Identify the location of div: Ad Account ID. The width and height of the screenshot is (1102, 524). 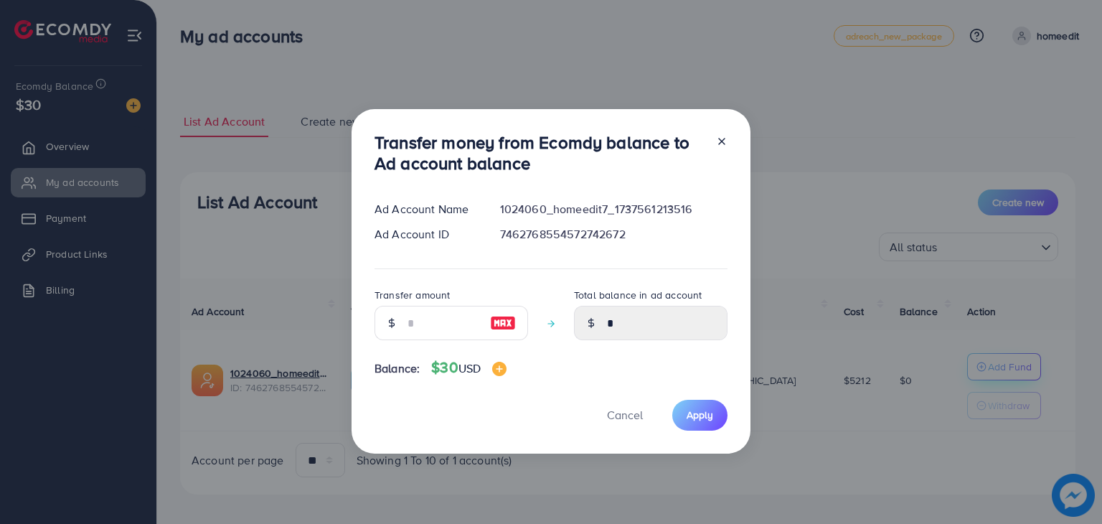
(426, 234).